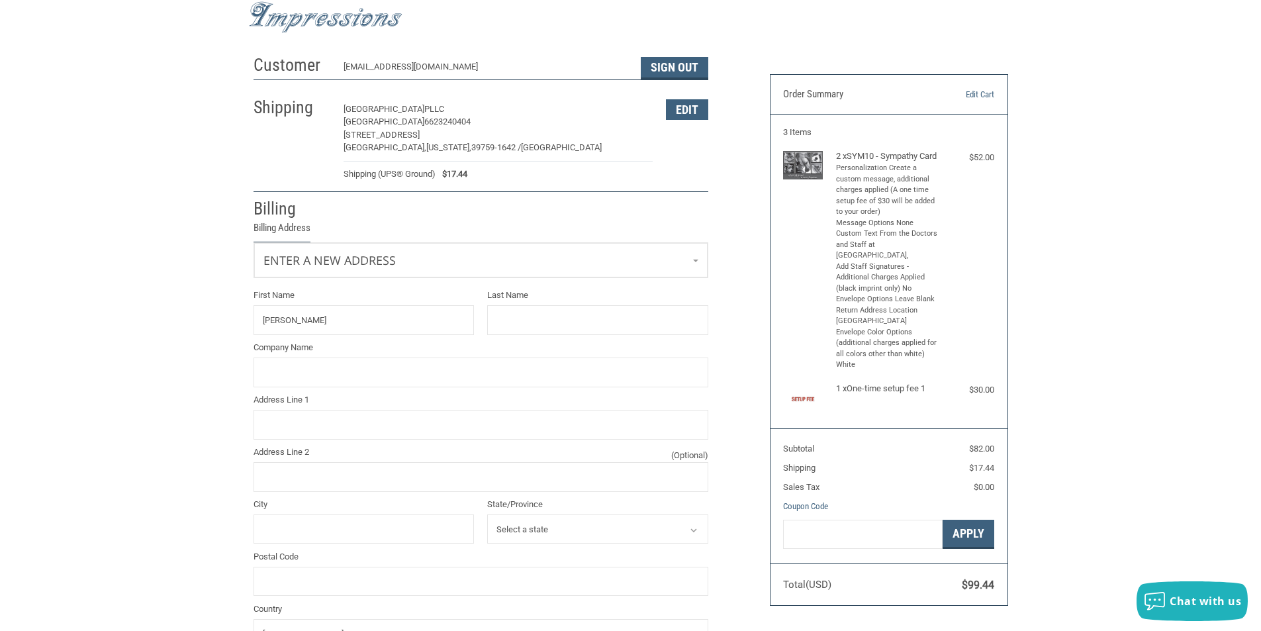  Describe the element at coordinates (967, 157) in the screenshot. I see `div: $52.00` at that location.